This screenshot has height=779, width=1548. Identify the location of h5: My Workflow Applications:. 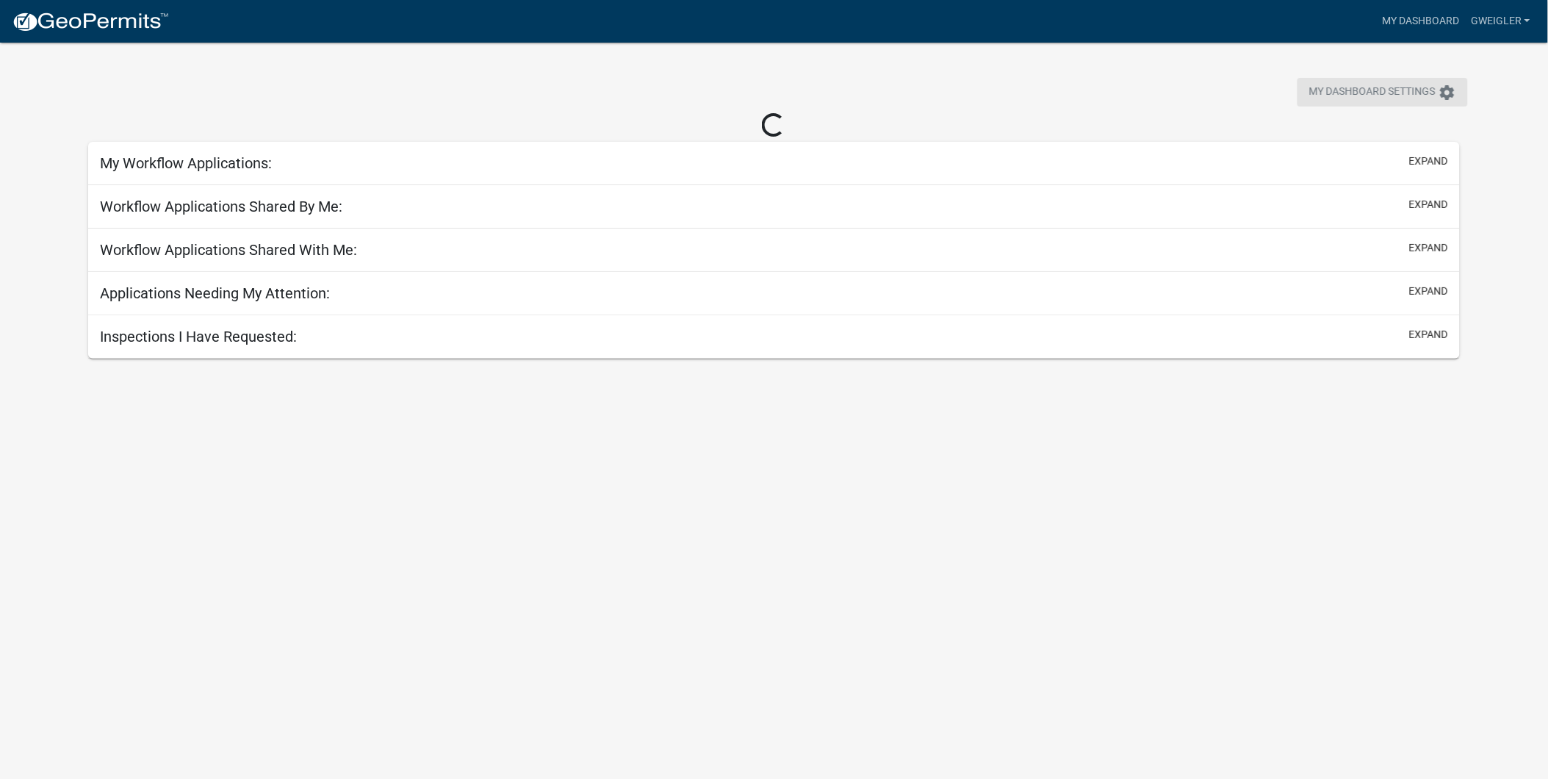
(186, 163).